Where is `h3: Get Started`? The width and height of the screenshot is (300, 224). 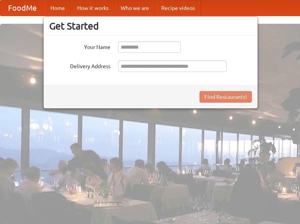
h3: Get Started is located at coordinates (151, 26).